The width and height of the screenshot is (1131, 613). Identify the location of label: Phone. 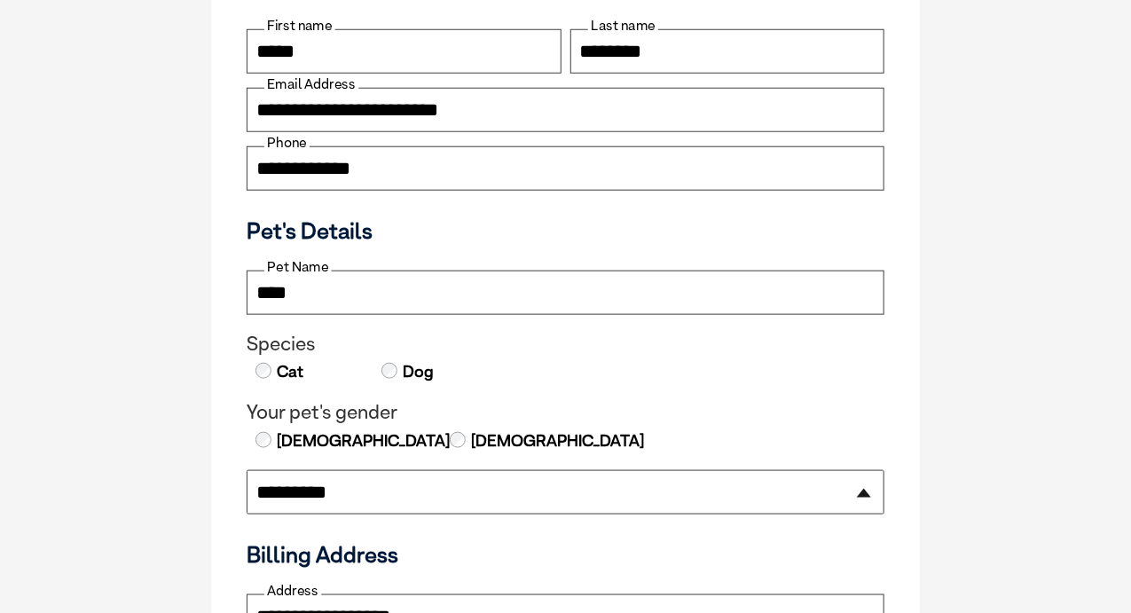
(287, 143).